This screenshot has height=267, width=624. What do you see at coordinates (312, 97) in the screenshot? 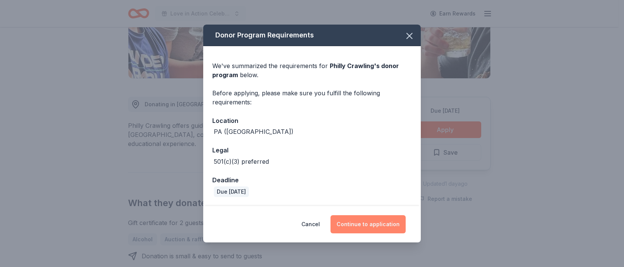
I see `div: Before applying, please make sure you fulfill the following requirements:` at bounding box center [312, 97].